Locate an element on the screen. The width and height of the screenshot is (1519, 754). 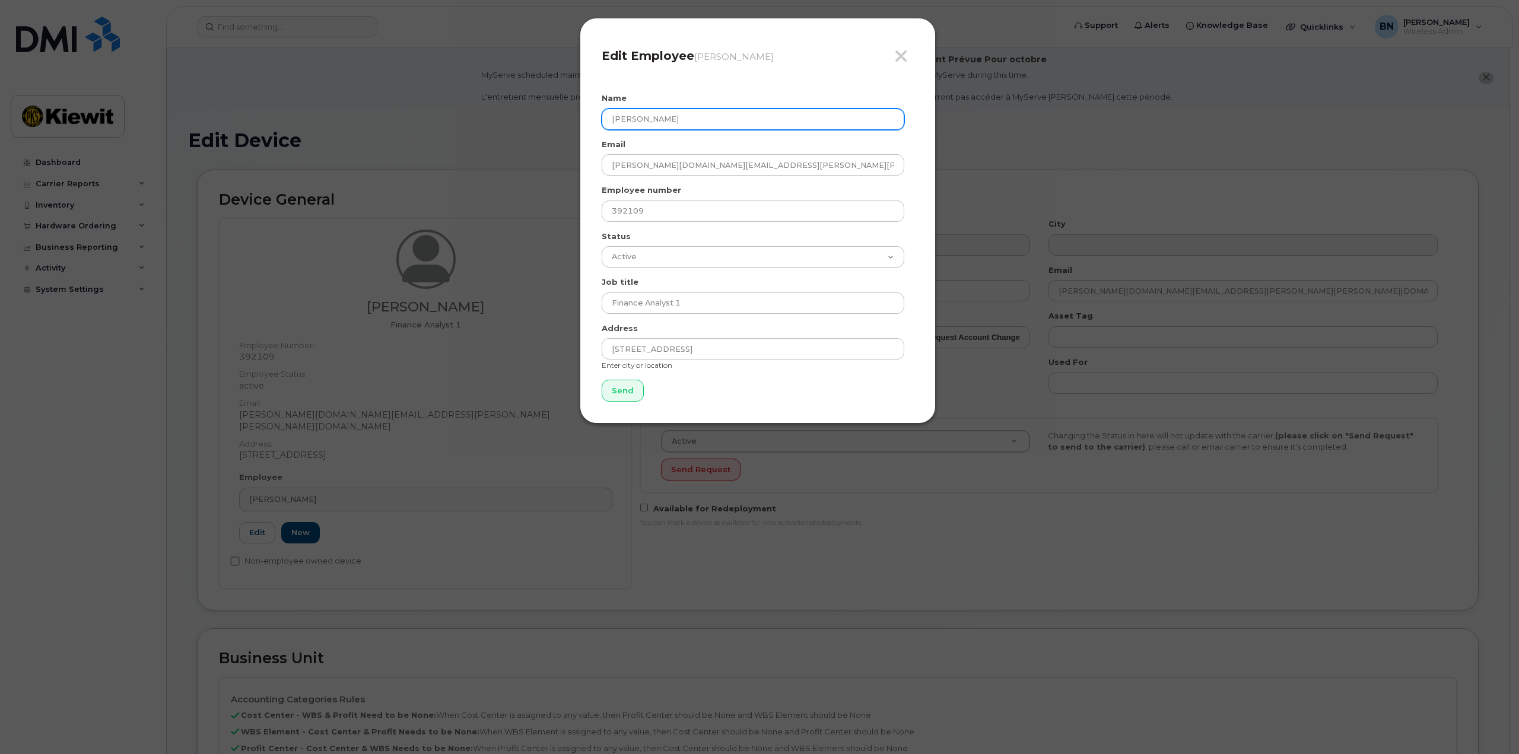
label: Address is located at coordinates (619, 328).